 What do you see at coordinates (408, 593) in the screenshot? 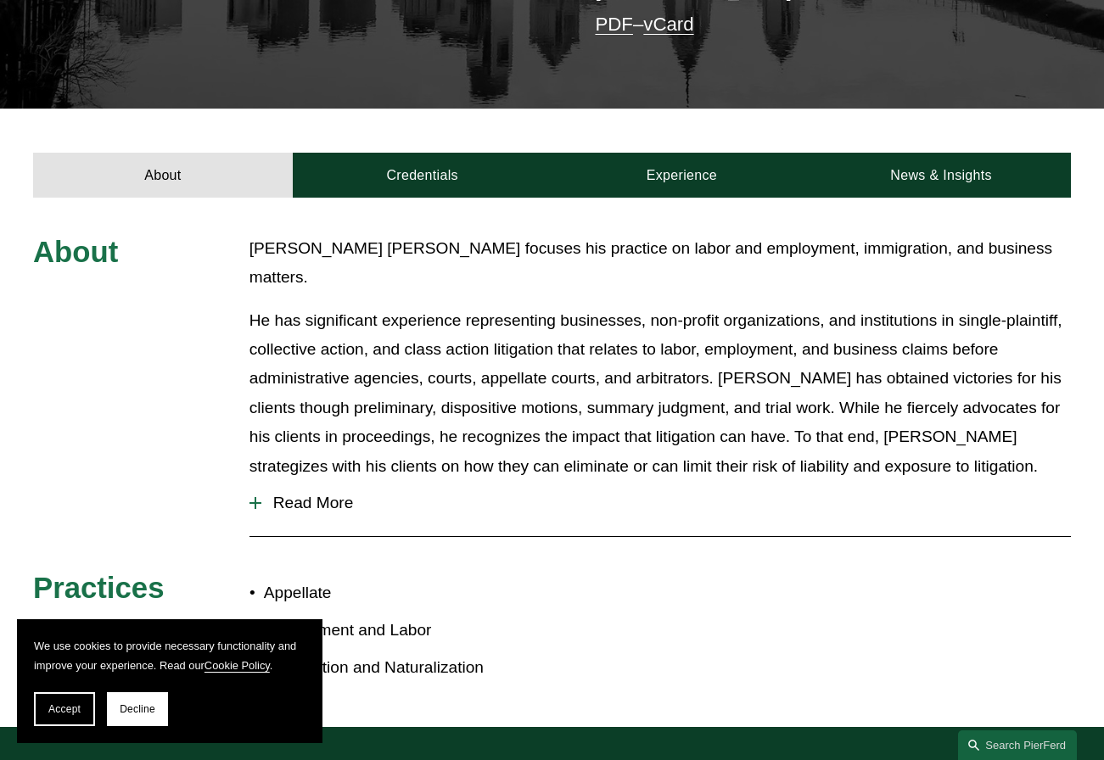
I see `p: Appellate` at bounding box center [408, 593].